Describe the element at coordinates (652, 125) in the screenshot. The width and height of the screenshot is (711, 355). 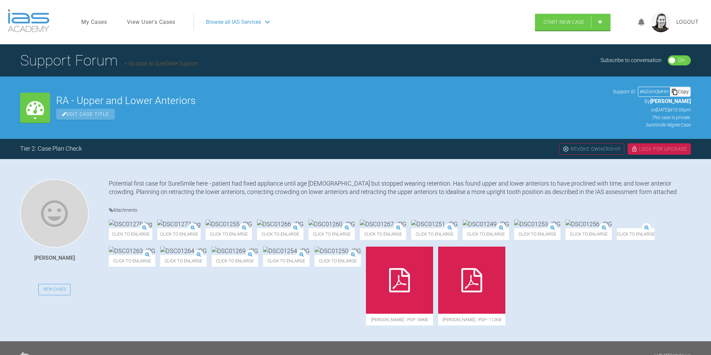
I see `p: SureSmile Aligner Case` at that location.